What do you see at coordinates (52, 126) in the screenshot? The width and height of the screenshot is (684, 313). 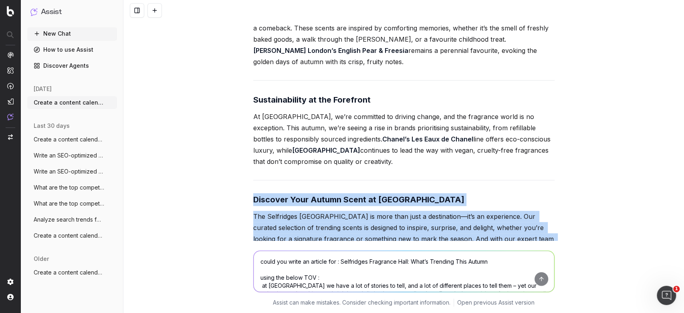 I see `span: last 30 days` at bounding box center [52, 126].